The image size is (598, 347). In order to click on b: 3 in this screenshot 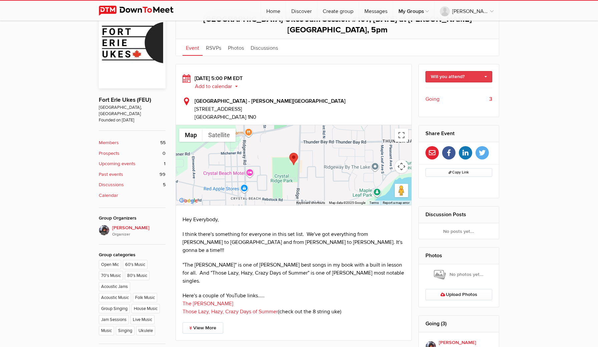, I will do `click(490, 99)`.